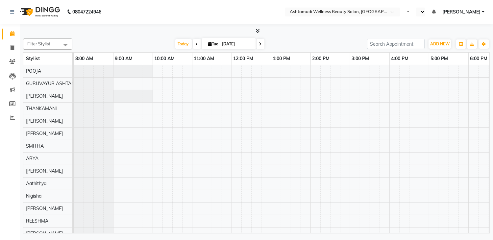  Describe the element at coordinates (165, 59) in the screenshot. I see `a: 10:00 AM` at that location.